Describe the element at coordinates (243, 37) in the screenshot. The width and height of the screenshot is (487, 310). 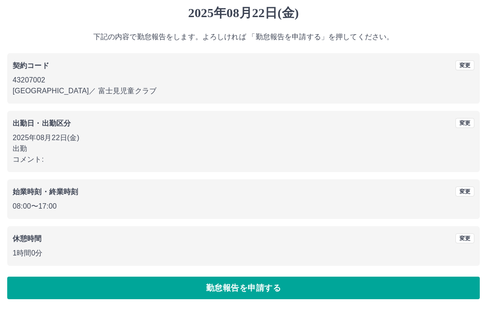
I see `p: 下記の内容で勤怠報告をします。よろしければ 「勤怠報告を申請する」を押してください。` at that location.